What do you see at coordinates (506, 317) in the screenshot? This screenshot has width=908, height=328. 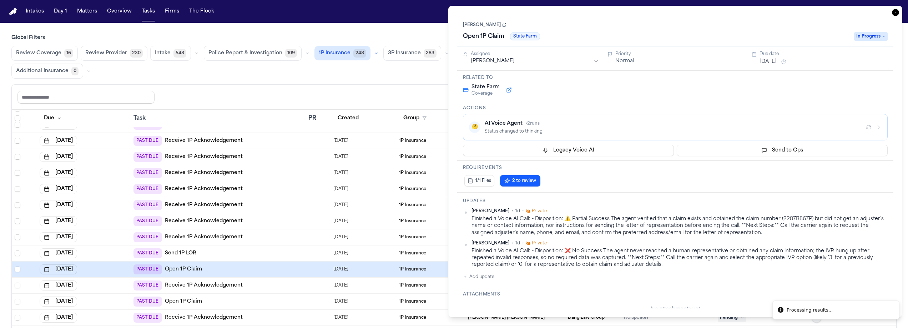 I see `span: Wilmer Antonio Salinas Zuniga` at bounding box center [506, 317].